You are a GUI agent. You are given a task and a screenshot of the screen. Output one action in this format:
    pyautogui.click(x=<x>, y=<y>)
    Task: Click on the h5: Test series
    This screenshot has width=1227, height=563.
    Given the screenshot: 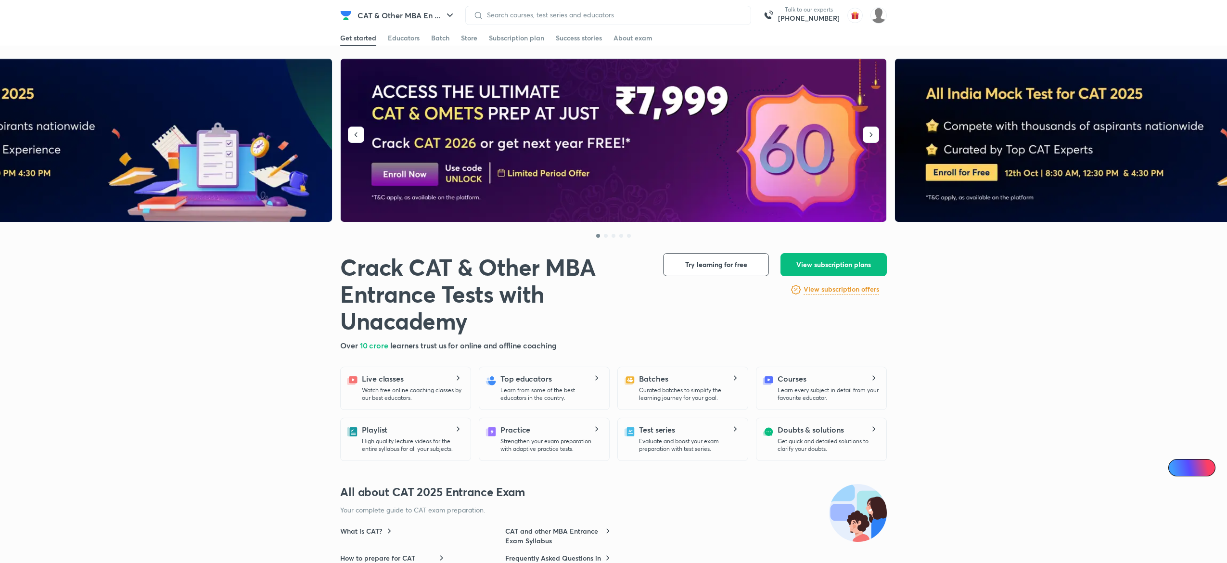 What is the action you would take?
    pyautogui.click(x=657, y=430)
    